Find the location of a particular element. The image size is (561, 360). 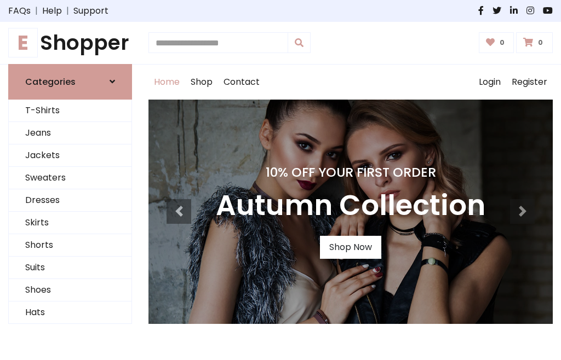

a: Register is located at coordinates (529, 82).